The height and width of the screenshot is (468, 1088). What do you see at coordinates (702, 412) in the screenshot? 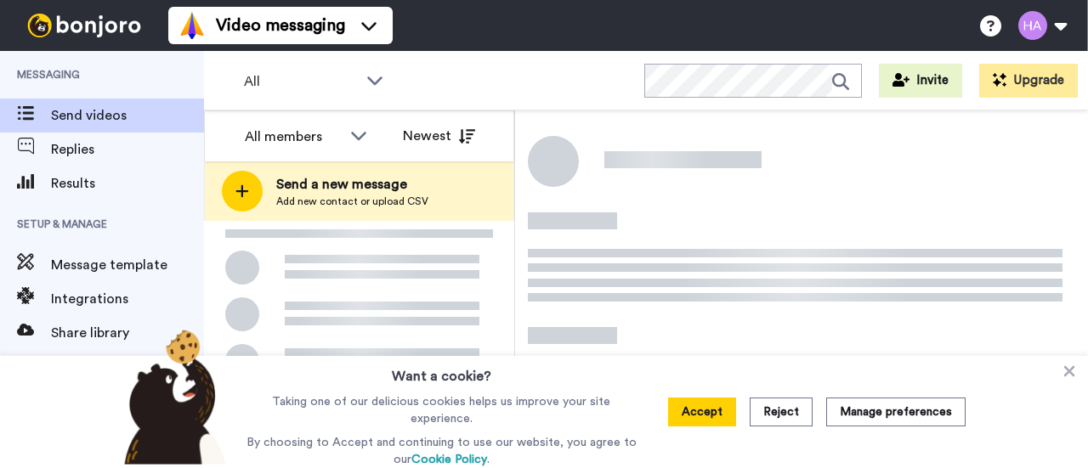
I see `button: Accept` at bounding box center [702, 412].